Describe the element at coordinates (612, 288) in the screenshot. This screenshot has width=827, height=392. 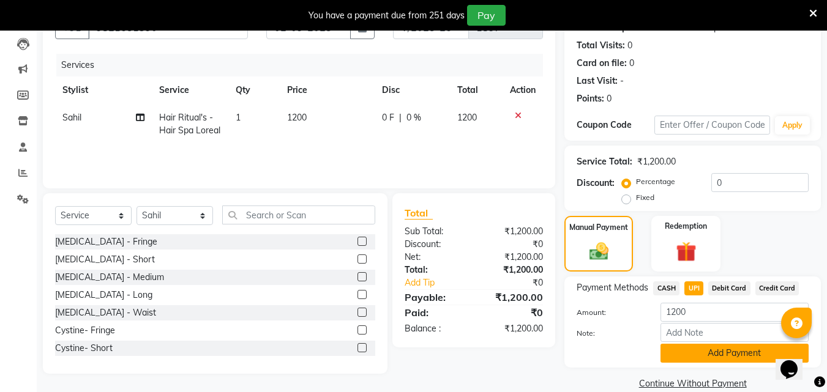
I see `span: Payment Methods` at that location.